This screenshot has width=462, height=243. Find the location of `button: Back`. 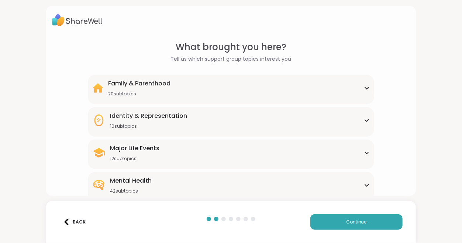

button: Back is located at coordinates (74, 222).